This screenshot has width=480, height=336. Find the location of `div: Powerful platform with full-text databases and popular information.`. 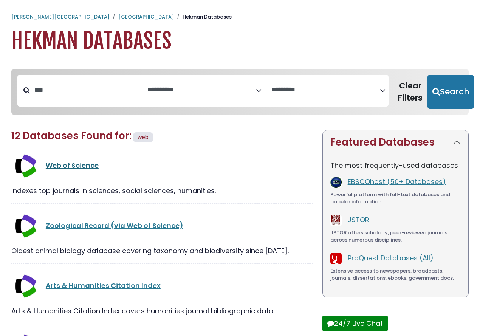

div: Powerful platform with full-text databases and popular information. is located at coordinates (396, 198).